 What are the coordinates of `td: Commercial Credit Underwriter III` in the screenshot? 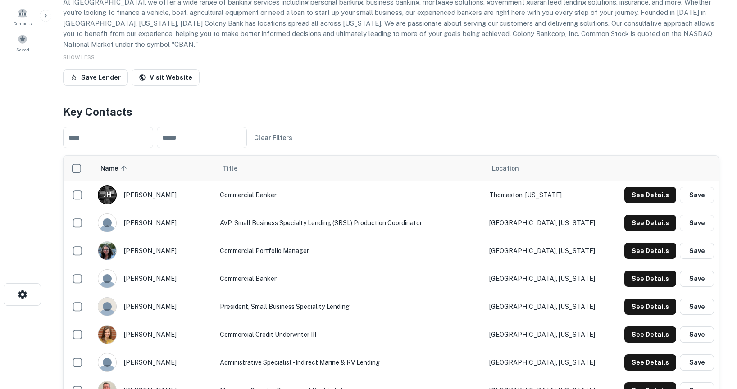 It's located at (350, 335).